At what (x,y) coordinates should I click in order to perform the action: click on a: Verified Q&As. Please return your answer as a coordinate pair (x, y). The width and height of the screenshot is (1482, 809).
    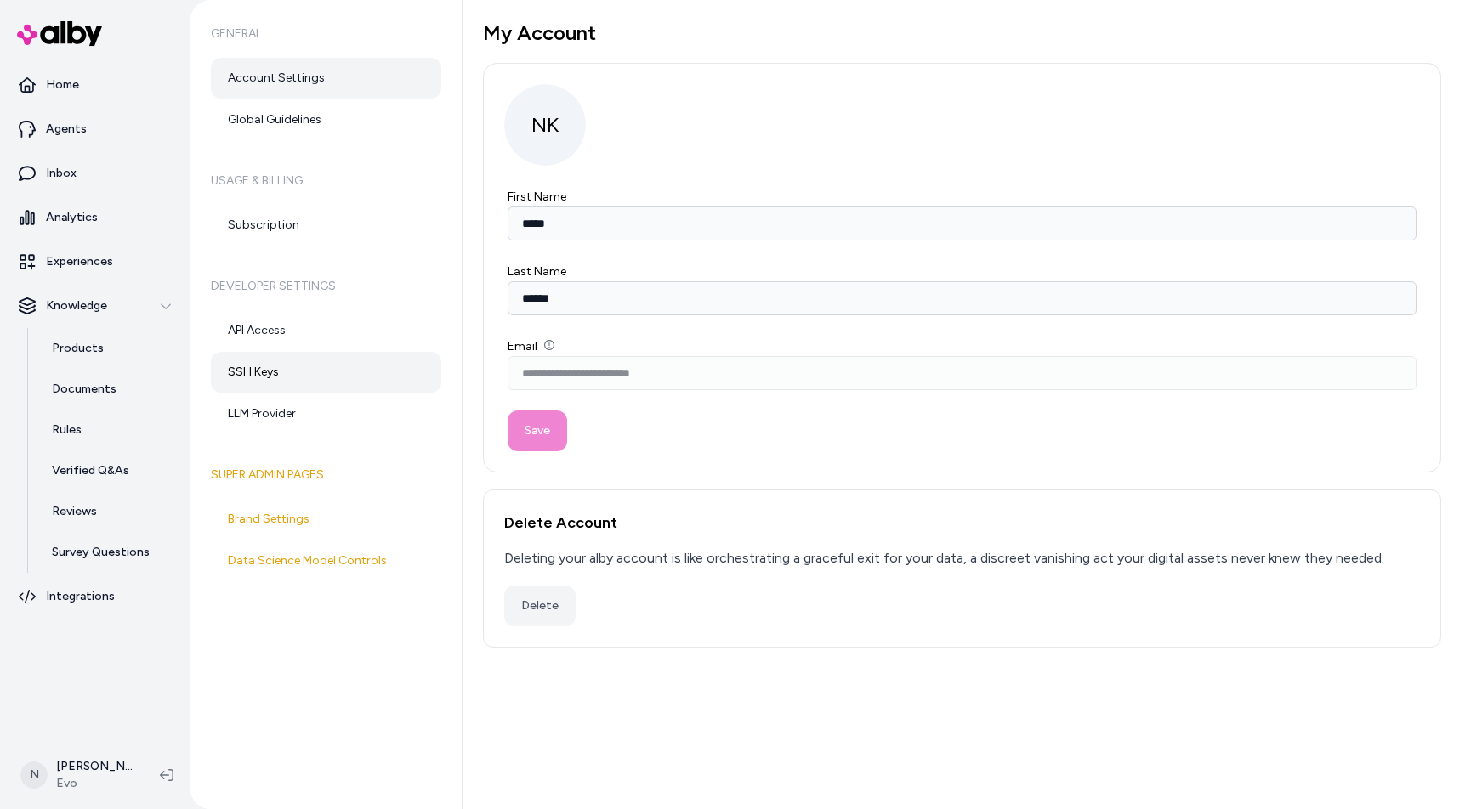
    Looking at the image, I should click on (109, 471).